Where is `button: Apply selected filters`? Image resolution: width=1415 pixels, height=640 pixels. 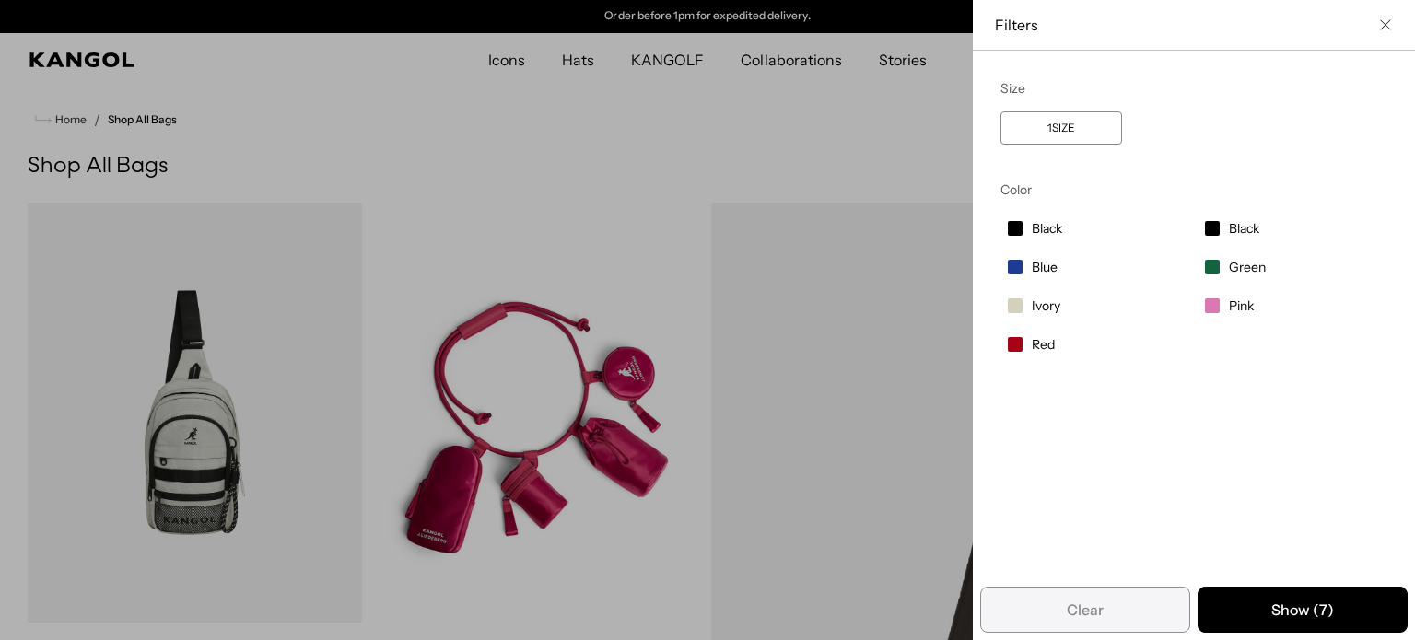 button: Apply selected filters is located at coordinates (1302, 610).